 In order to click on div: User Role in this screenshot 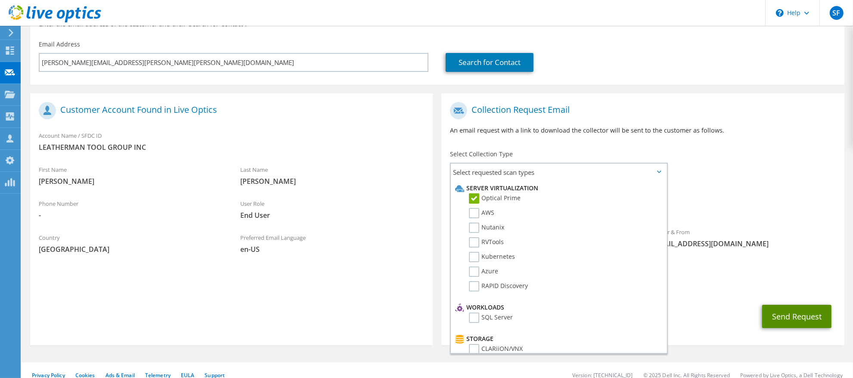, I will do `click(332, 209)`.